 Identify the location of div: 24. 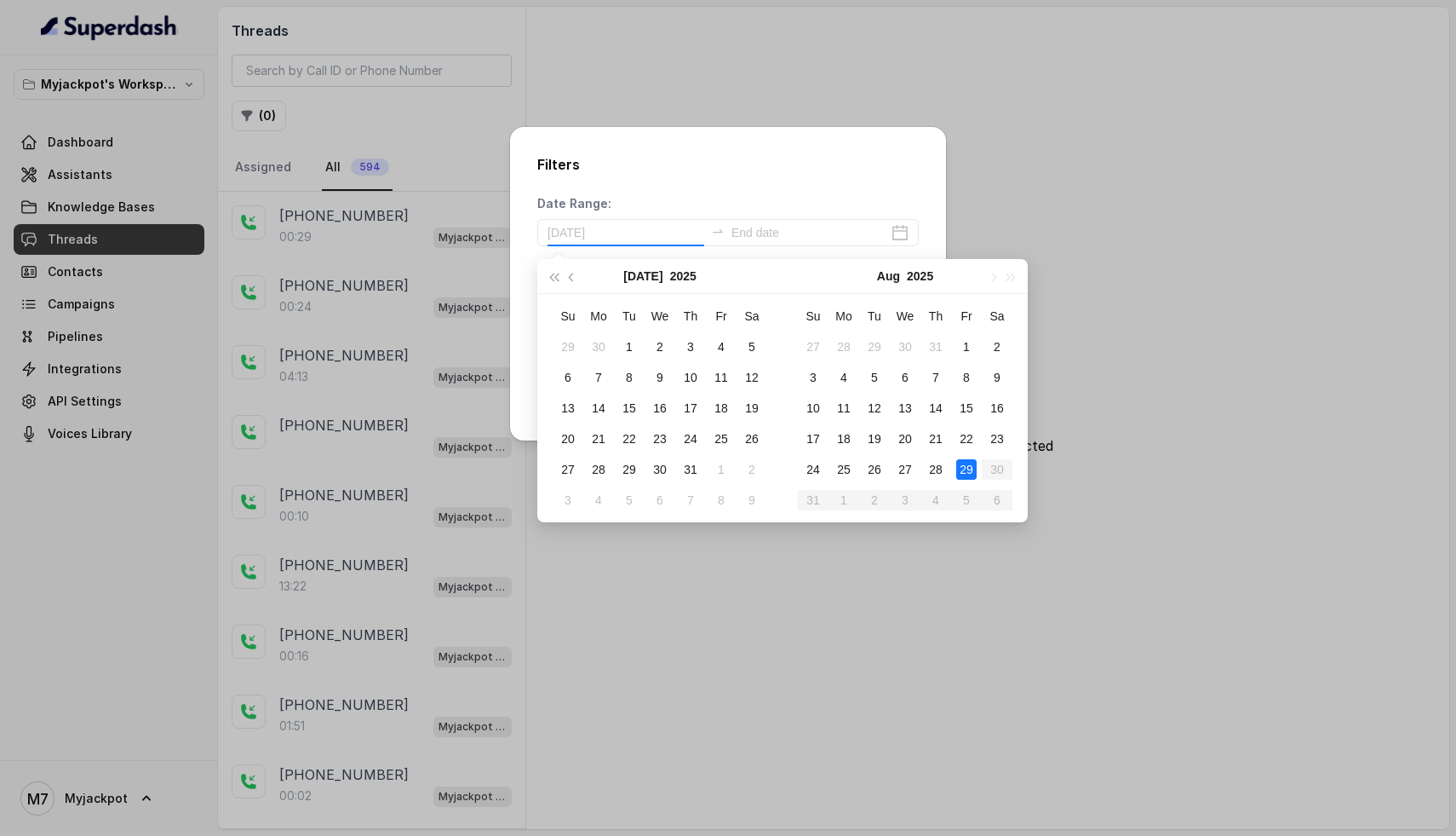
(690, 439).